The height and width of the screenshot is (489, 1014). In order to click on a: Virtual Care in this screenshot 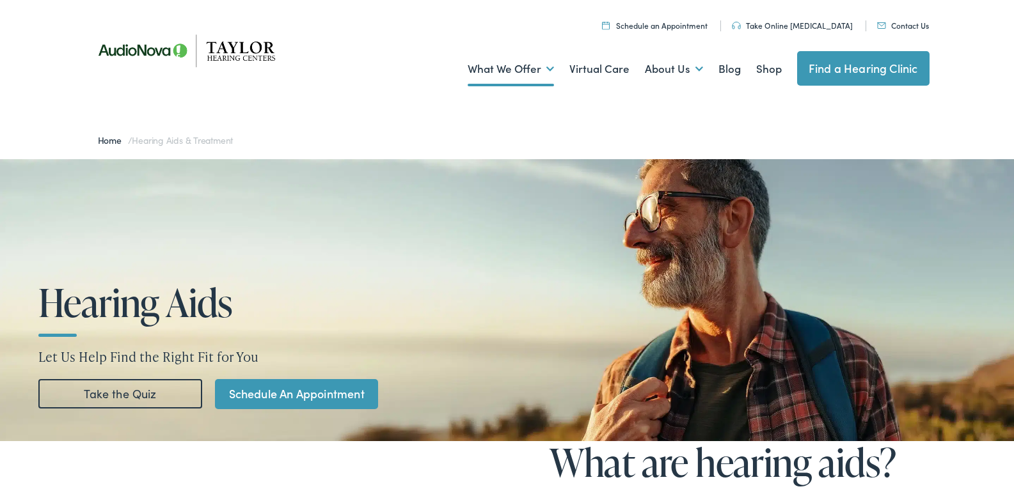, I will do `click(599, 69)`.